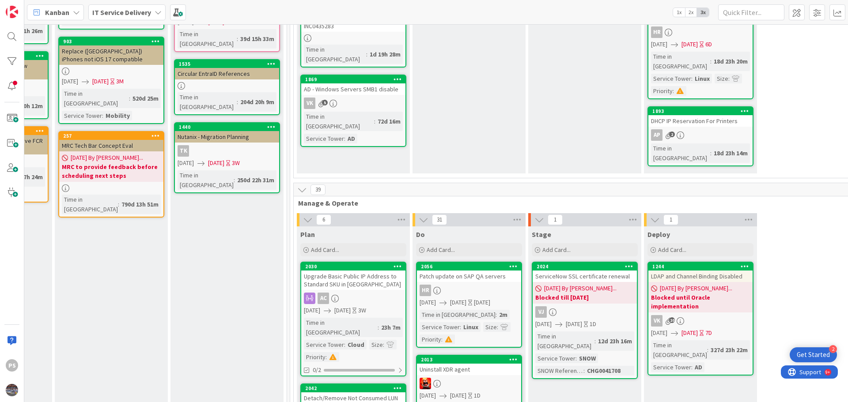 Image resolution: width=848 pixels, height=402 pixels. What do you see at coordinates (229, 127) in the screenshot?
I see `div: 1440` at bounding box center [229, 127].